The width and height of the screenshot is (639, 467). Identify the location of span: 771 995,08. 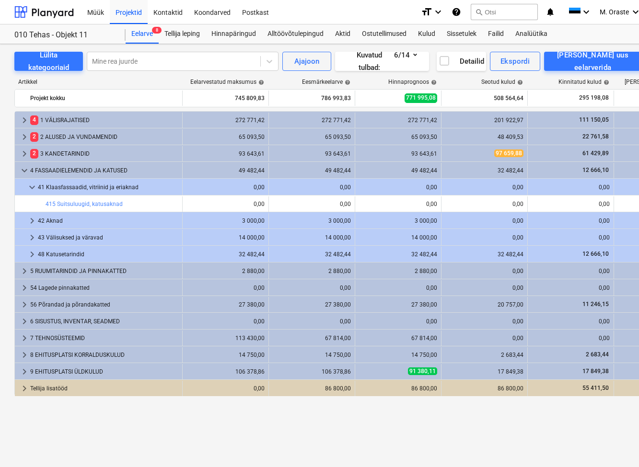
(421, 98).